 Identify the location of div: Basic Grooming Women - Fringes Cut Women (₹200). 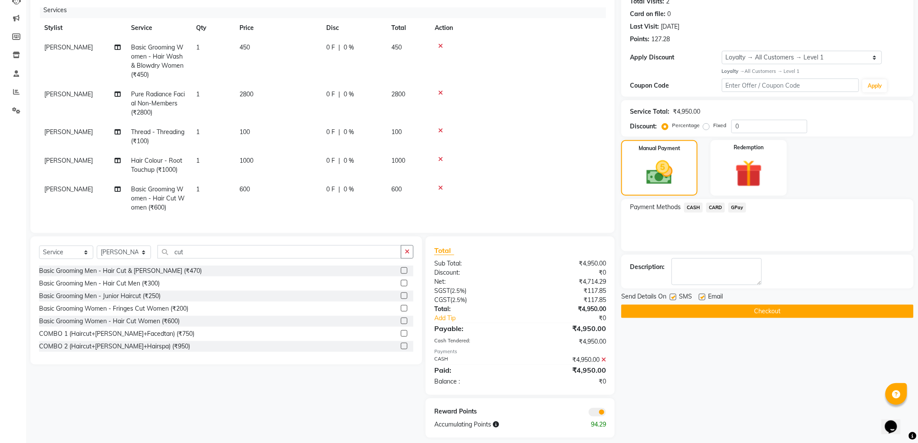
(114, 308).